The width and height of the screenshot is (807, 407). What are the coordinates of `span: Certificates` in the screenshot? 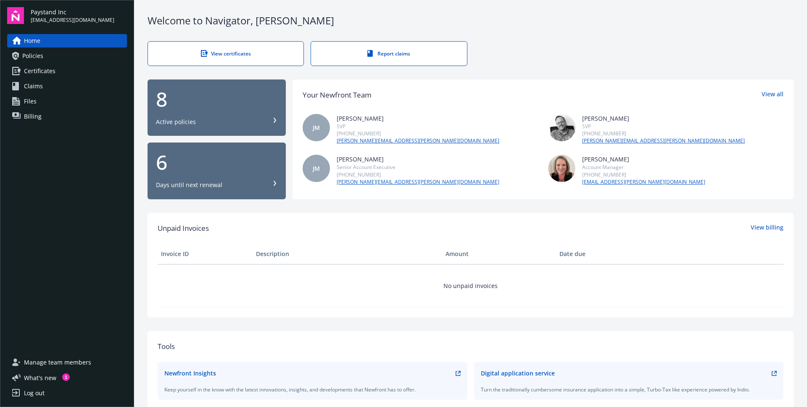 It's located at (39, 71).